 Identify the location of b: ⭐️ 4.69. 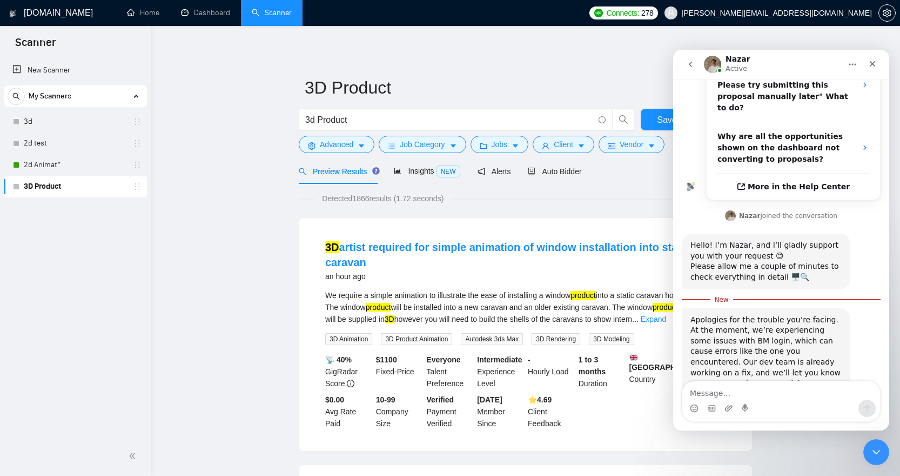
(540, 399).